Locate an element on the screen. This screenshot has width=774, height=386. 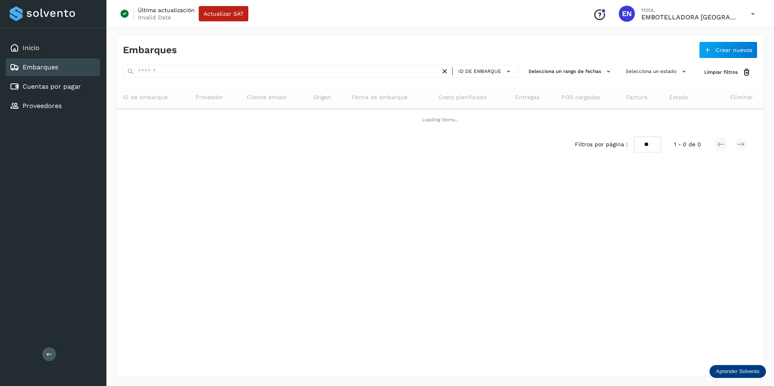
p: Aprender Solvento is located at coordinates (738, 372).